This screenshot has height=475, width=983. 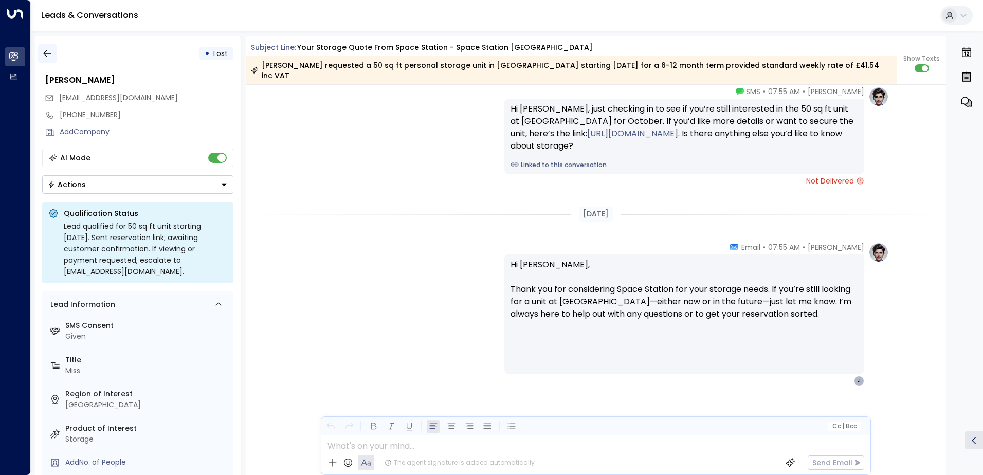 What do you see at coordinates (147, 336) in the screenshot?
I see `div: Given` at bounding box center [147, 336].